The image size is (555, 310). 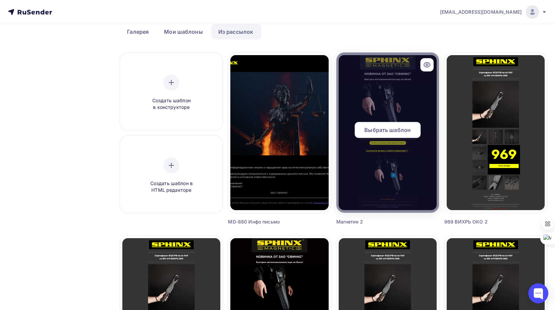 I want to click on div: Магнетик 2, so click(x=375, y=221).